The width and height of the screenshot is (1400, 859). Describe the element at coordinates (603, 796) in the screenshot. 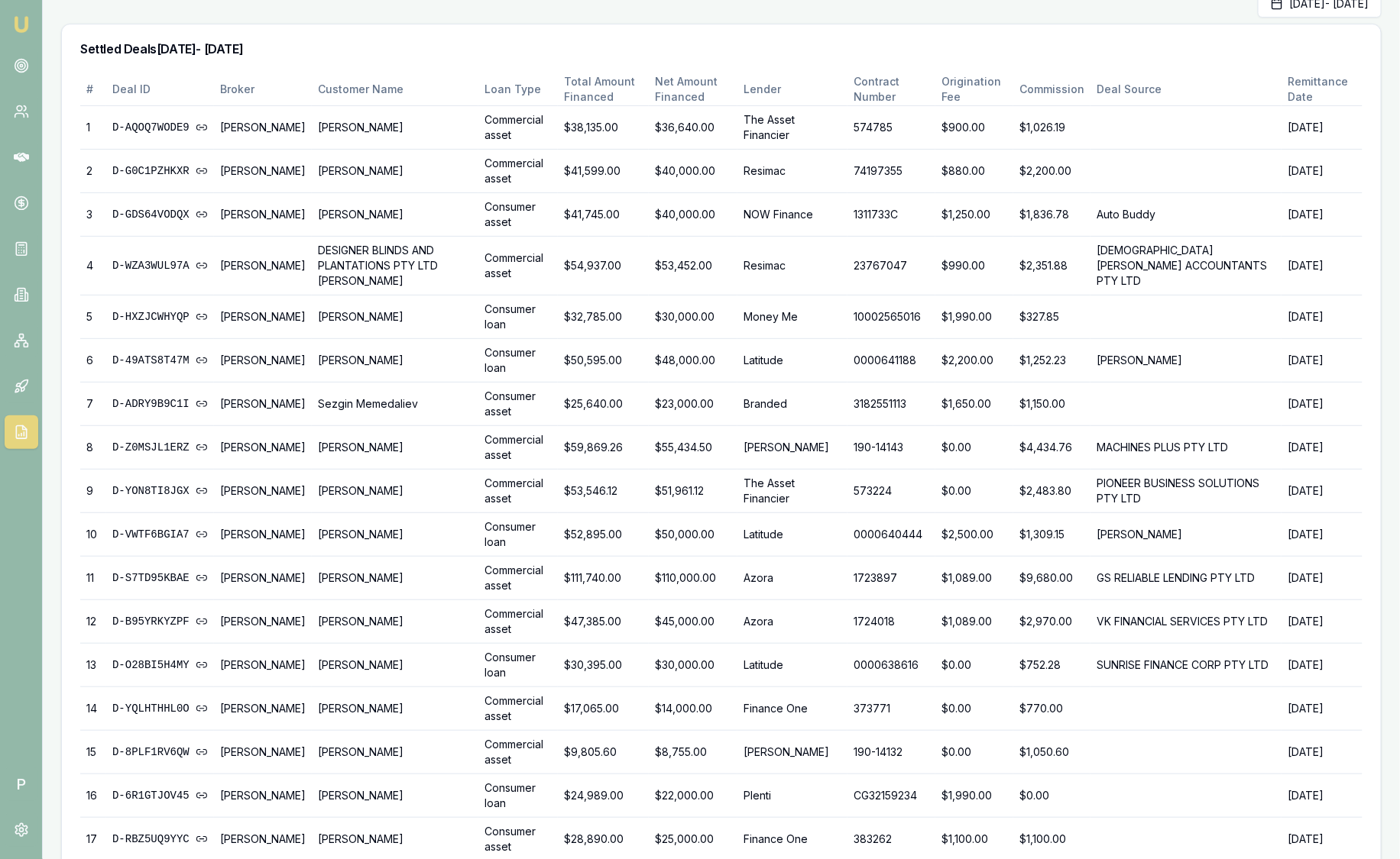

I see `td: $24,989.00` at that location.